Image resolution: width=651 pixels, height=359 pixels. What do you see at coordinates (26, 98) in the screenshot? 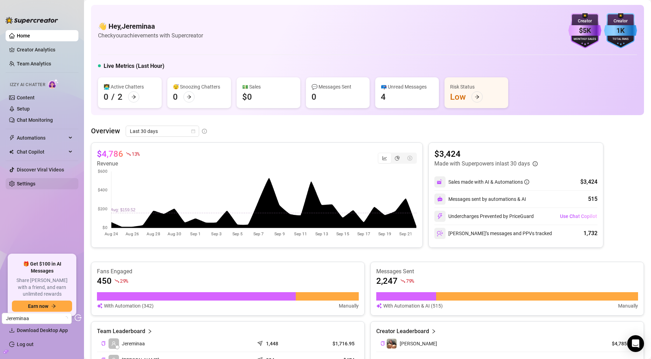
I see `a: Content` at bounding box center [26, 98].